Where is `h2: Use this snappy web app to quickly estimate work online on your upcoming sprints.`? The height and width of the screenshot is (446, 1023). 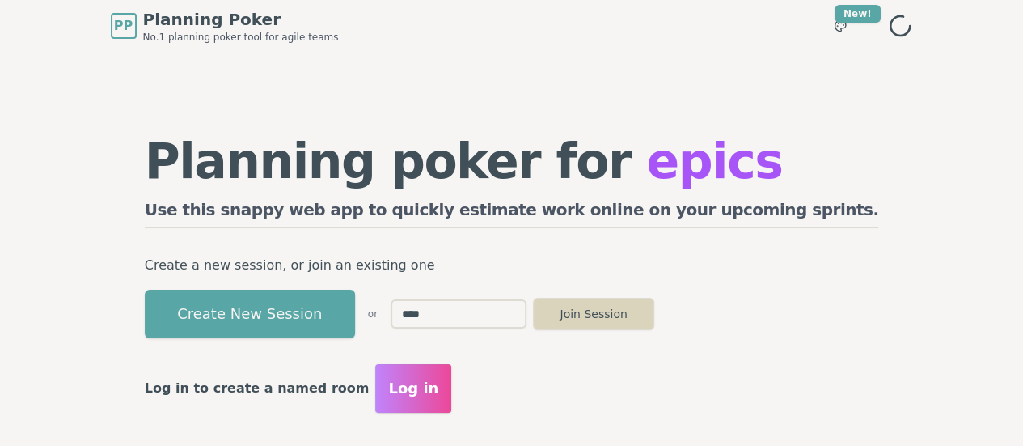 h2: Use this snappy web app to quickly estimate work online on your upcoming sprints. is located at coordinates (512, 213).